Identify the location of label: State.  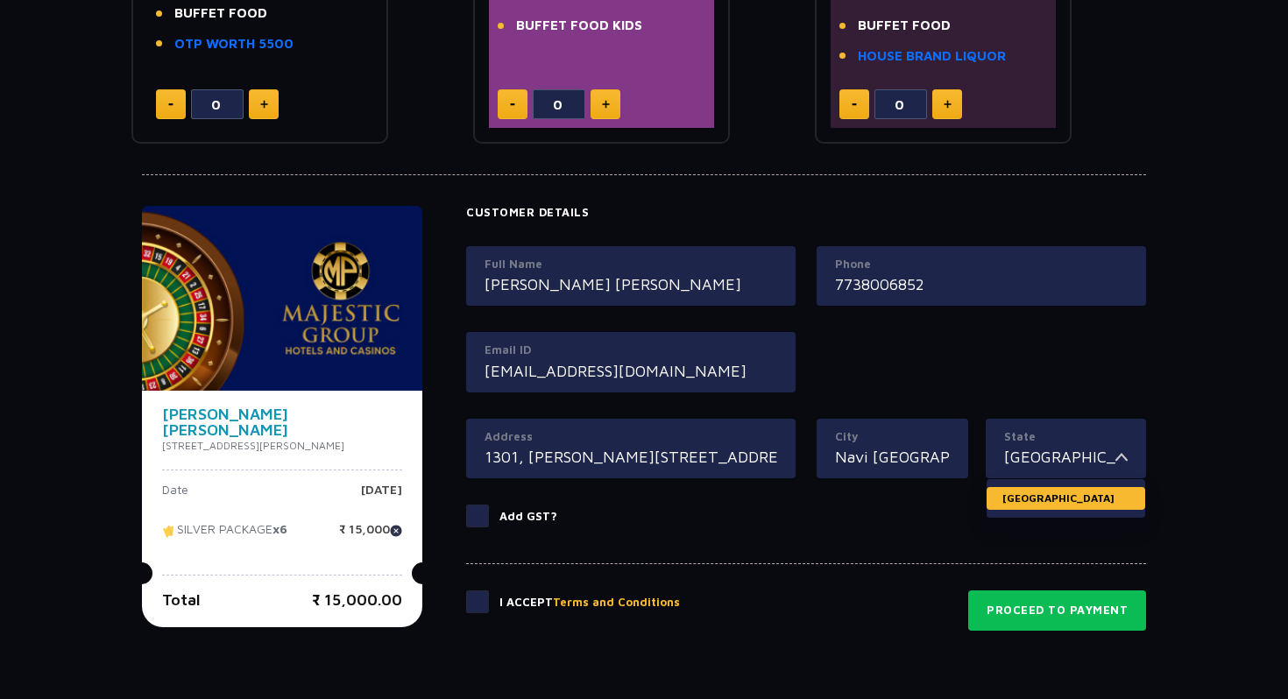
(1065, 437).